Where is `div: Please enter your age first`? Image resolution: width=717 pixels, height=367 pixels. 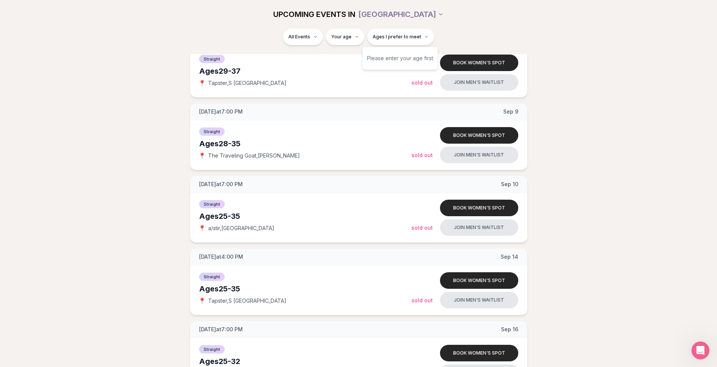 div: Please enter your age first is located at coordinates (400, 58).